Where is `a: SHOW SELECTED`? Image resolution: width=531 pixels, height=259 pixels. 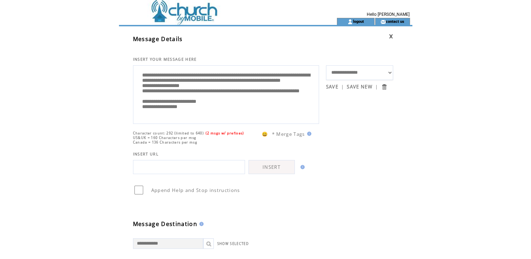
a: SHOW SELECTED is located at coordinates (233, 243).